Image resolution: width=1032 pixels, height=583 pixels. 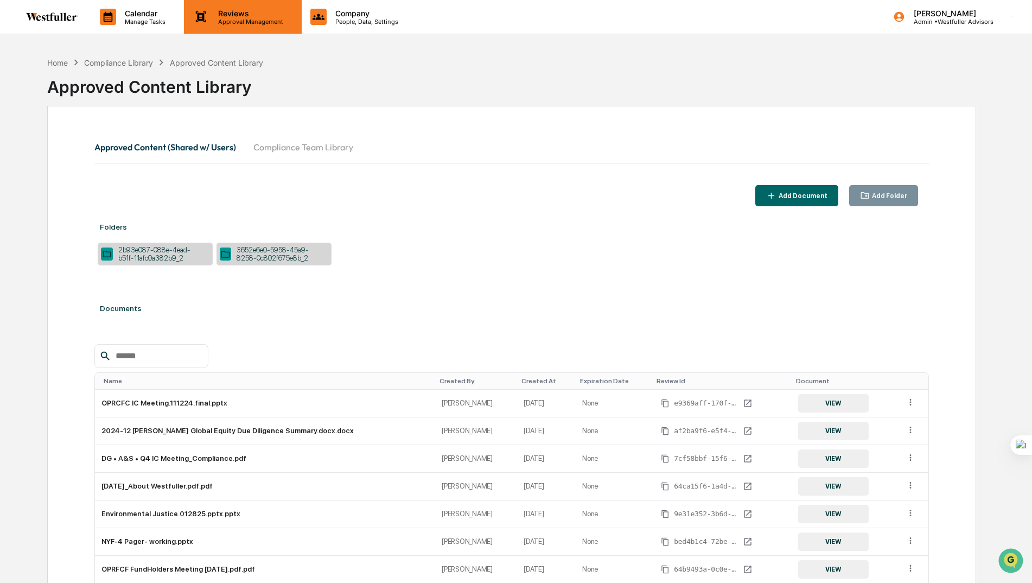 What do you see at coordinates (707, 486) in the screenshot?
I see `span: 64ca15f6-1a4d-46d1-af11-19c6562e4d4a` at bounding box center [707, 486].